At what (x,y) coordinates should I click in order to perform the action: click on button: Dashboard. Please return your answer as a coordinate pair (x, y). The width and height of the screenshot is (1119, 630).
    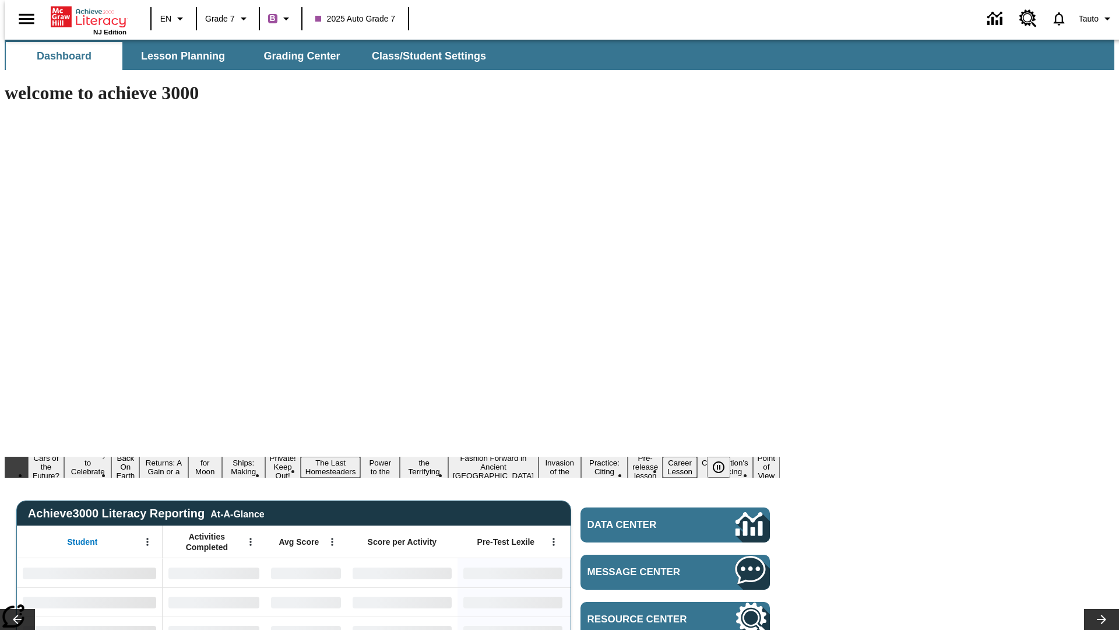
    Looking at the image, I should click on (64, 56).